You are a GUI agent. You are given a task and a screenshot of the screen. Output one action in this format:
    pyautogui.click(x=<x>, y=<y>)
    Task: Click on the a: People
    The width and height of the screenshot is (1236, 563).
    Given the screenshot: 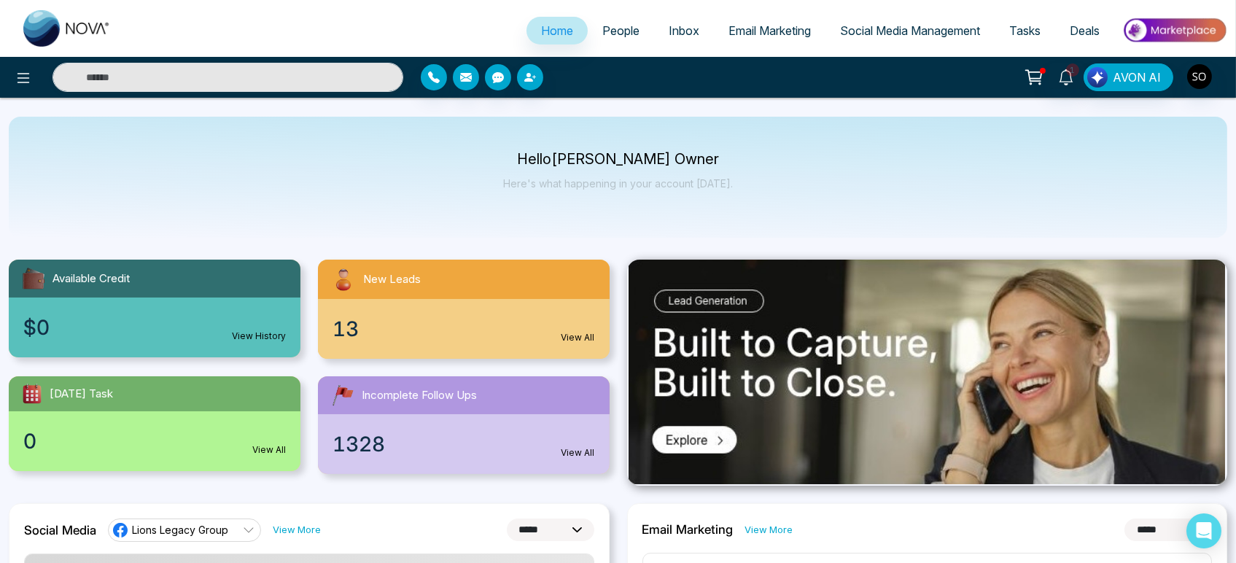 What is the action you would take?
    pyautogui.click(x=620, y=31)
    